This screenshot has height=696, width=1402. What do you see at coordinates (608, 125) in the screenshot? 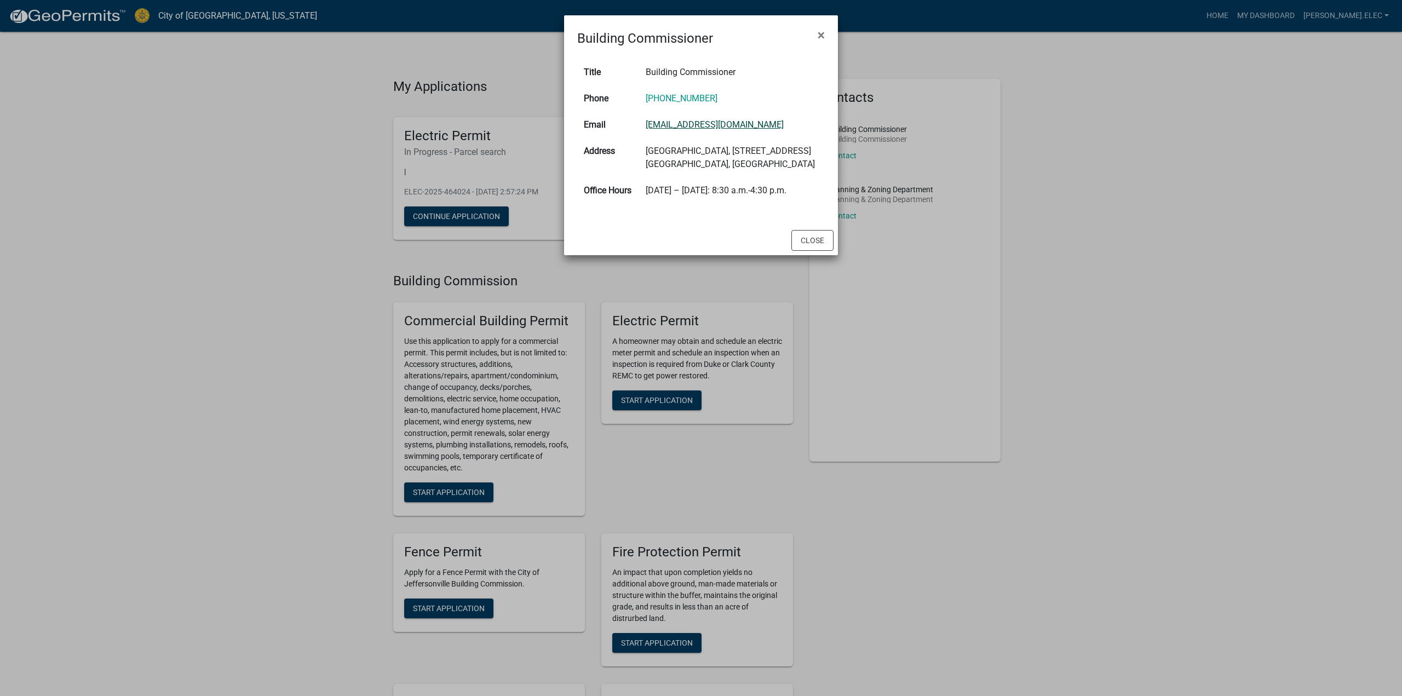
I see `th: Email` at bounding box center [608, 125].